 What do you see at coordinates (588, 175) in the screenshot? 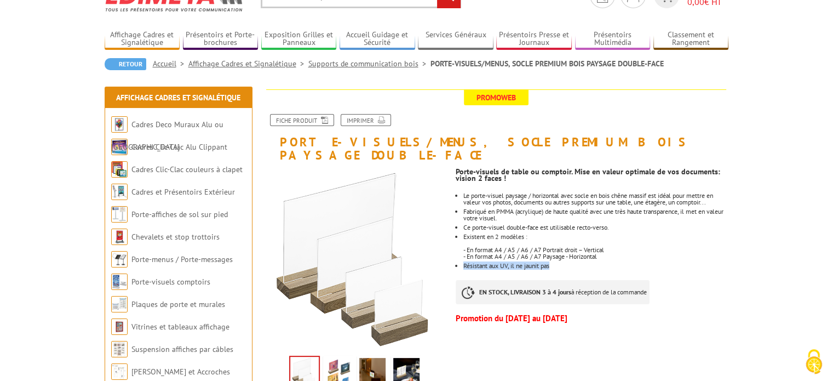
I see `strong: Porte-visuels de table ou comptoir. Mise en valeur optimale de vos documents: vision 2 faces !` at bounding box center [588, 175].